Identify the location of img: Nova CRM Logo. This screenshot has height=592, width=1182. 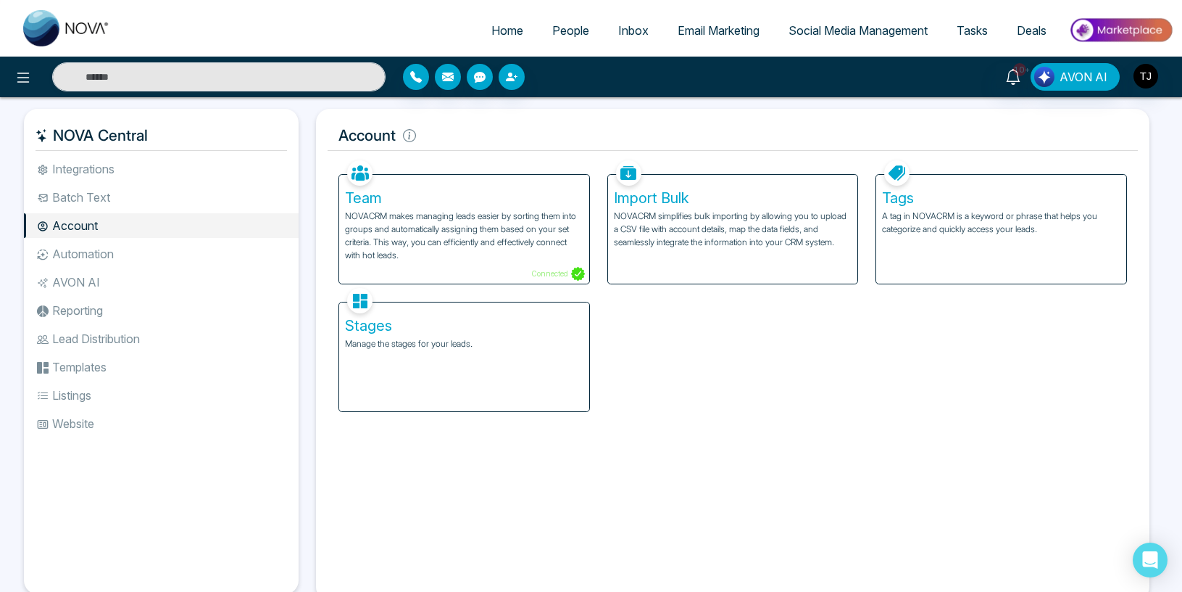
(67, 28).